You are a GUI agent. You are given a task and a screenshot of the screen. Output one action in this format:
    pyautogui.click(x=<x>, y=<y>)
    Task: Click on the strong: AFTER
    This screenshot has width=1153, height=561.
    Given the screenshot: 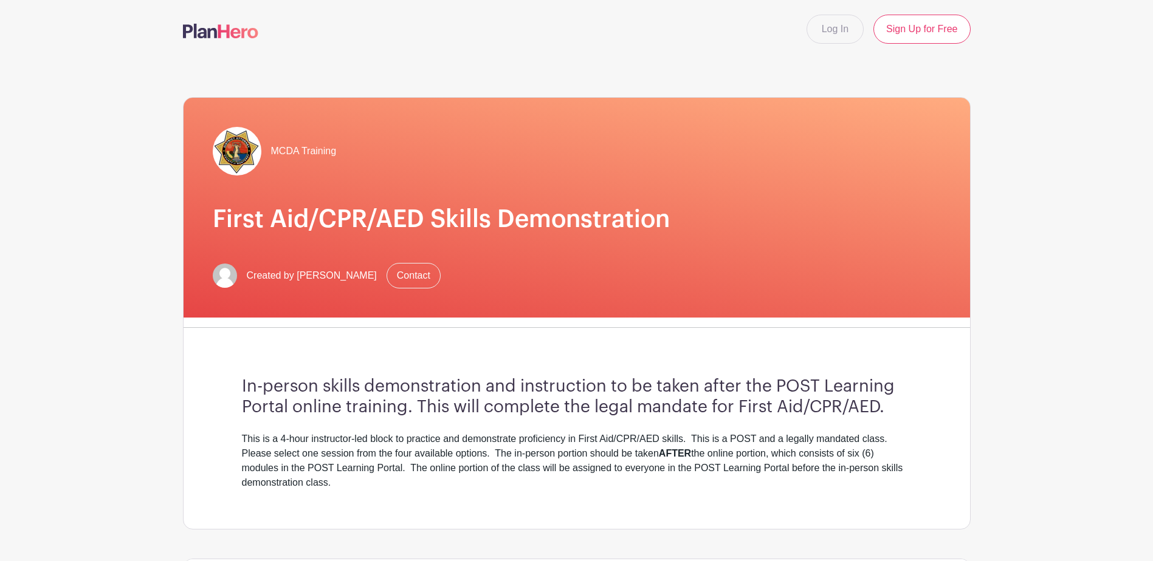 What is the action you would take?
    pyautogui.click(x=674, y=453)
    